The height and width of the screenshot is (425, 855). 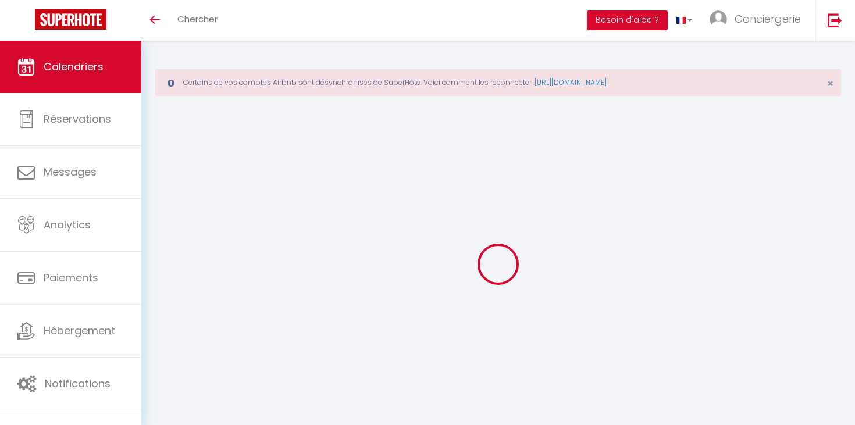 I want to click on span: Réservations, so click(x=77, y=119).